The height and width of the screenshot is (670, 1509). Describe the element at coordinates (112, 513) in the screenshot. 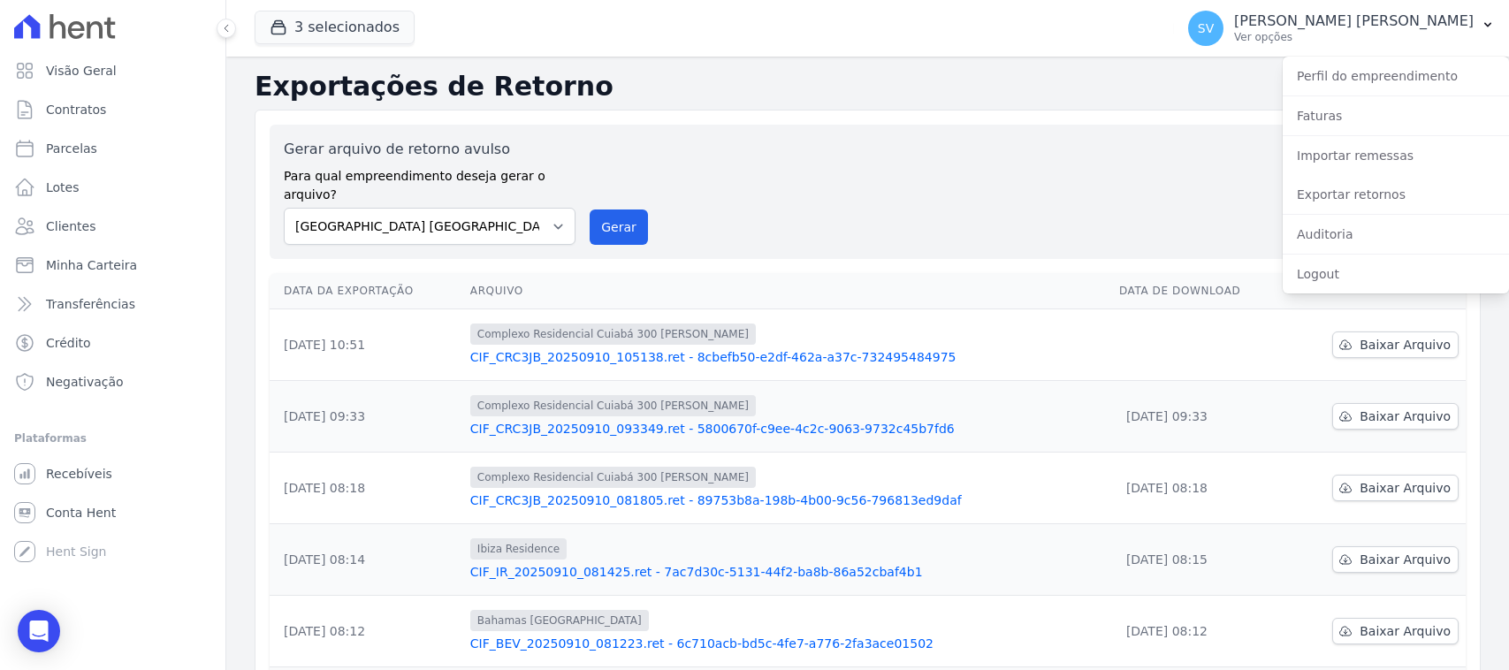

I see `a: Conta Hent` at that location.